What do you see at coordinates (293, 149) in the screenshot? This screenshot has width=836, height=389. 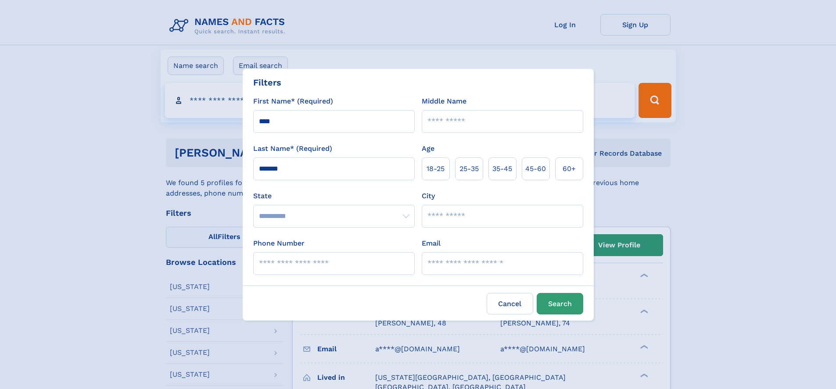 I see `label: Last Name* (Required)` at bounding box center [293, 149].